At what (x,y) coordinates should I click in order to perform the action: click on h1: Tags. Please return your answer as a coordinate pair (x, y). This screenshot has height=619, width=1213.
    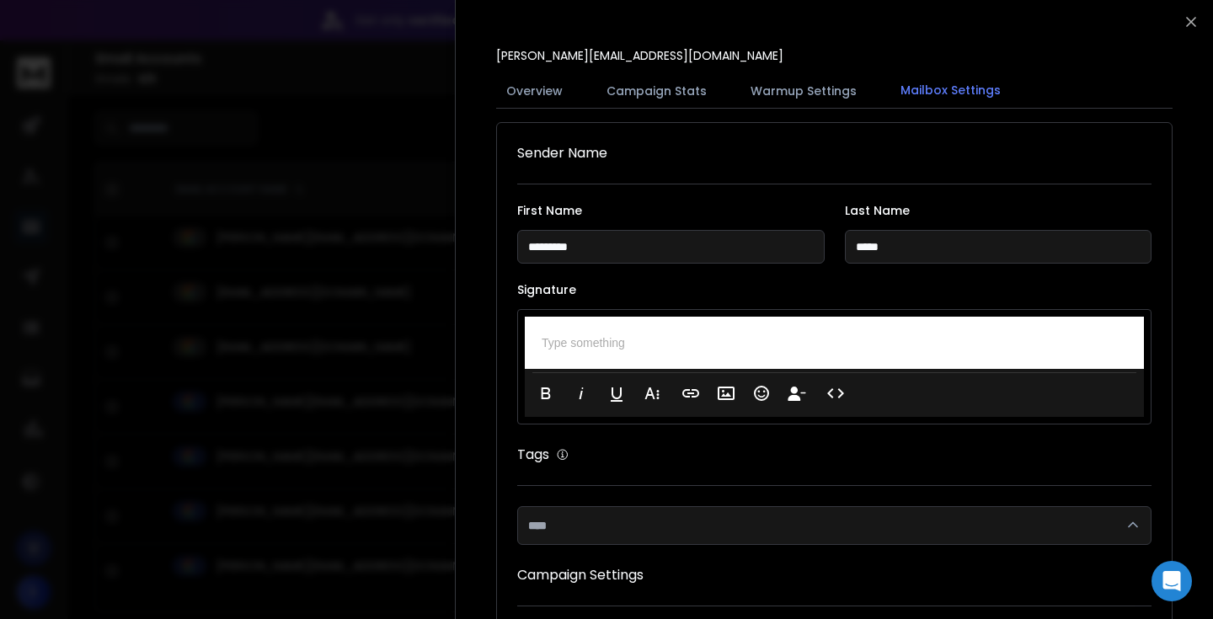
    Looking at the image, I should click on (533, 455).